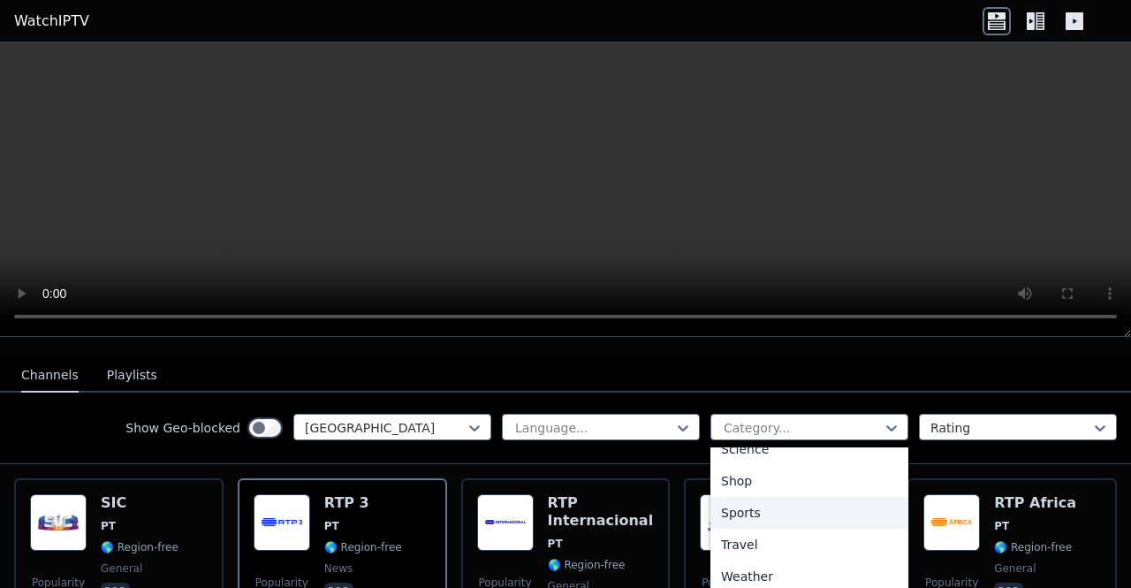 The width and height of the screenshot is (1131, 588). Describe the element at coordinates (282, 522) in the screenshot. I see `img: RTP 3` at that location.